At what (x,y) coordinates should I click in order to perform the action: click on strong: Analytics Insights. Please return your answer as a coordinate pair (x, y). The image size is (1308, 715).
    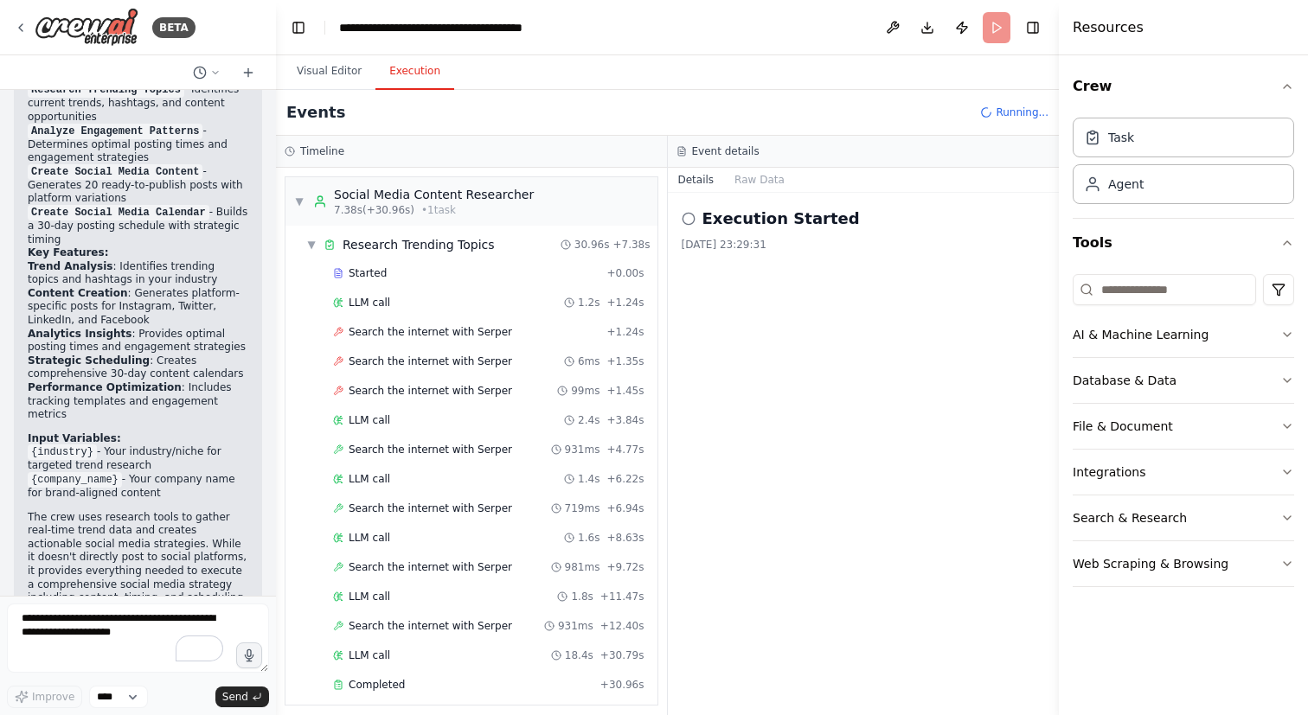
    Looking at the image, I should click on (80, 334).